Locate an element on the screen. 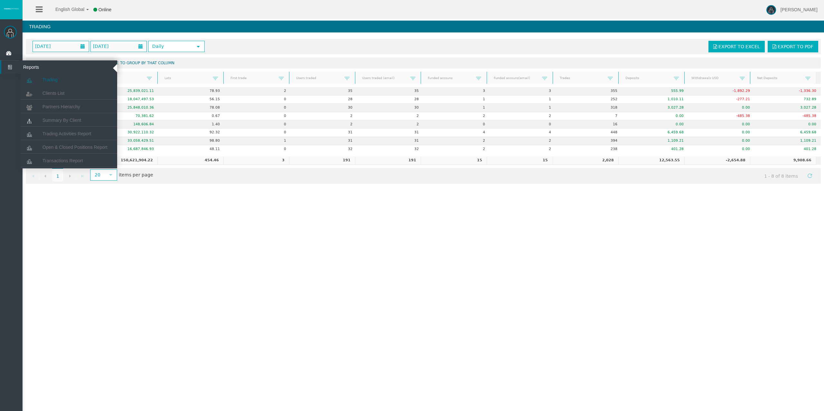  td: 555.99 is located at coordinates (655, 91).